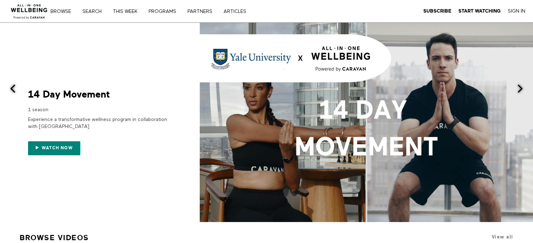 This screenshot has width=533, height=243. I want to click on a: Subscribe, so click(437, 11).